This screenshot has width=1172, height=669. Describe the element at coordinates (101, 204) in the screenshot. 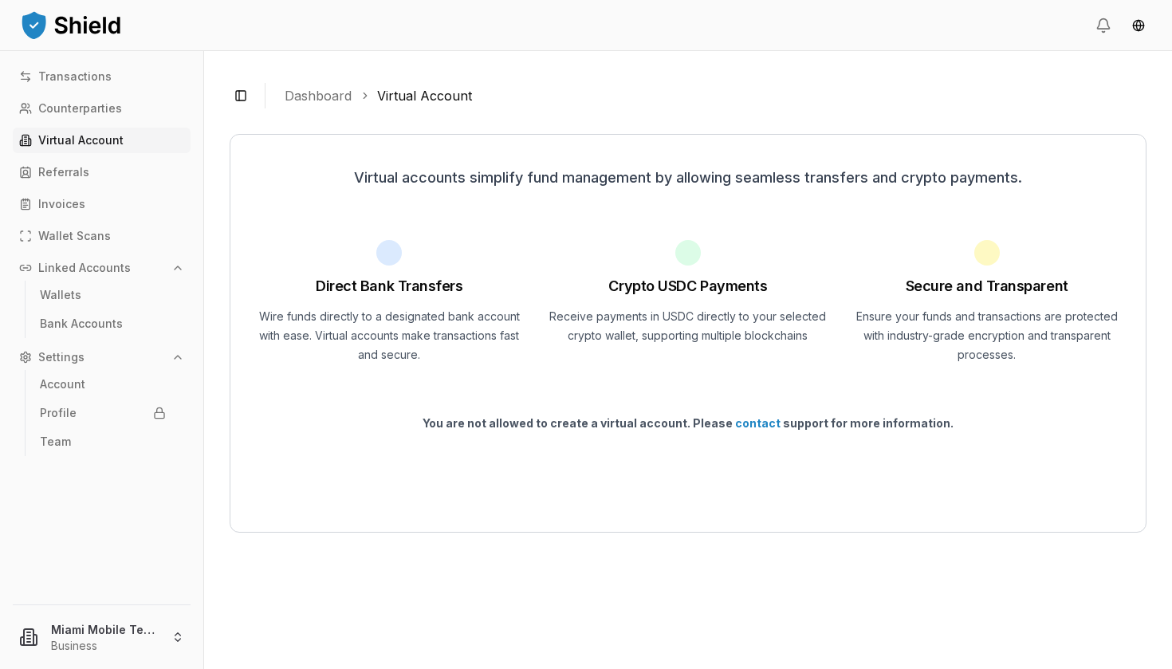

I see `a: Invoices` at that location.